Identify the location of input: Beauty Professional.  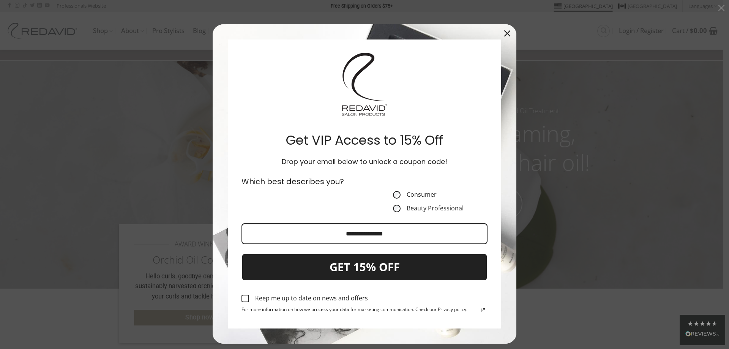
(397, 208).